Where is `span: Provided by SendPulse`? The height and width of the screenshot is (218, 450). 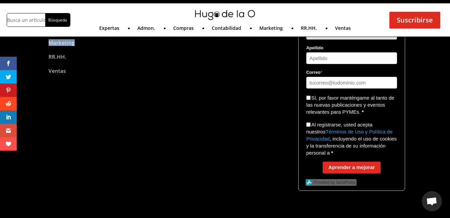
span: Provided by SendPulse is located at coordinates (335, 182).